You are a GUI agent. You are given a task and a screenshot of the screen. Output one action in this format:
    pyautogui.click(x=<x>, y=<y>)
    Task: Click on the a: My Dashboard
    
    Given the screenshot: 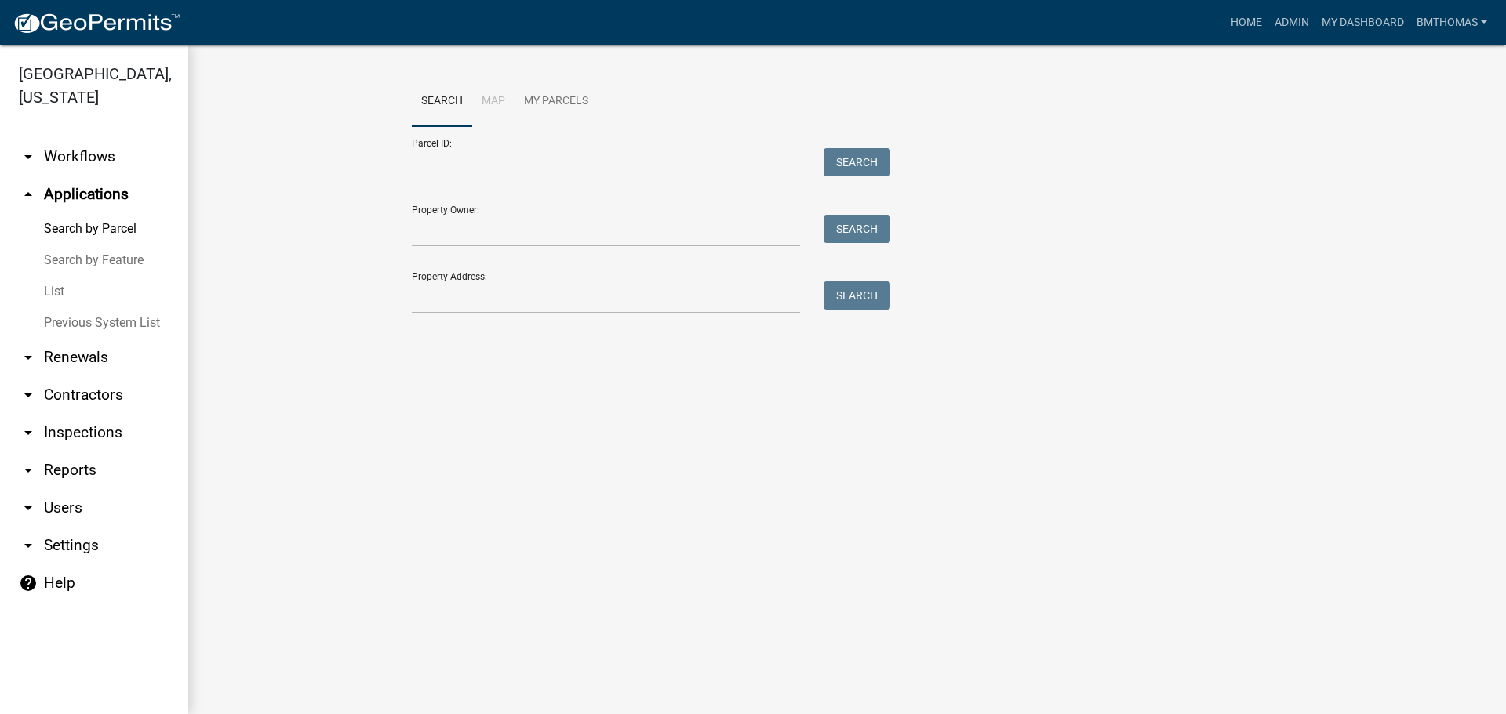 What is the action you would take?
    pyautogui.click(x=1362, y=23)
    